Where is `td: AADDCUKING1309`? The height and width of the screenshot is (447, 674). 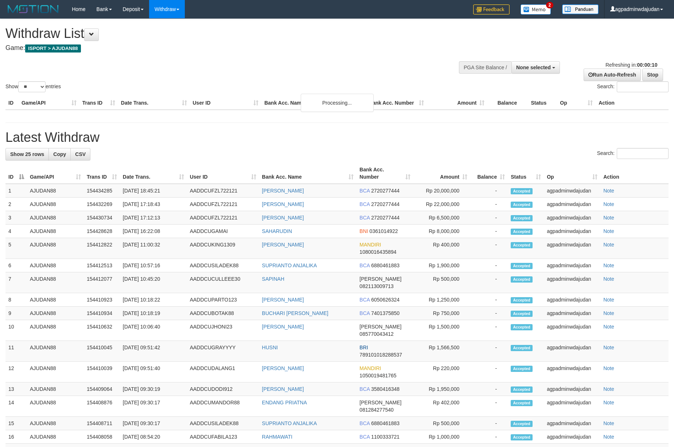
td: AADDCUKING1309 is located at coordinates (223, 248).